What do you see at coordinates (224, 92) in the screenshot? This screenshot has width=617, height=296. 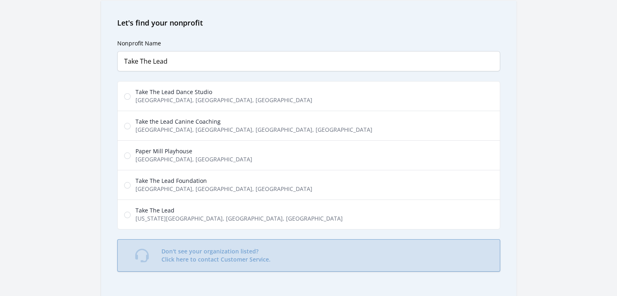 I see `span: Take The Lead Dance Studio` at bounding box center [224, 92].